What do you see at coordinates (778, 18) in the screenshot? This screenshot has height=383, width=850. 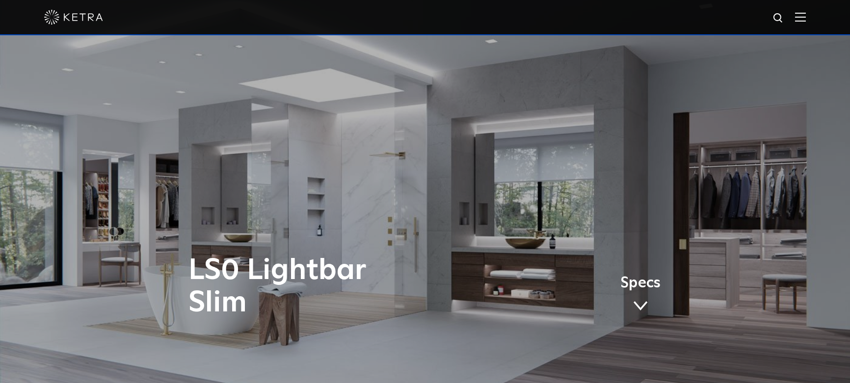 I see `img: search icon` at bounding box center [778, 18].